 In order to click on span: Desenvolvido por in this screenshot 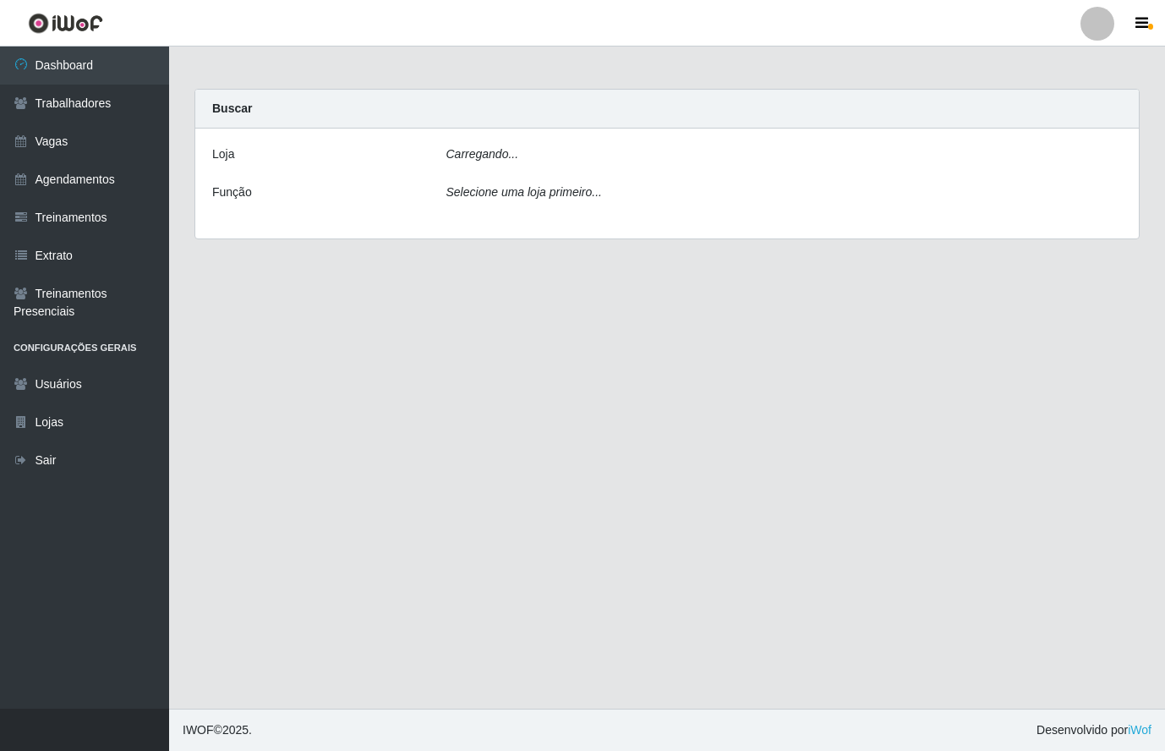, I will do `click(1094, 730)`.